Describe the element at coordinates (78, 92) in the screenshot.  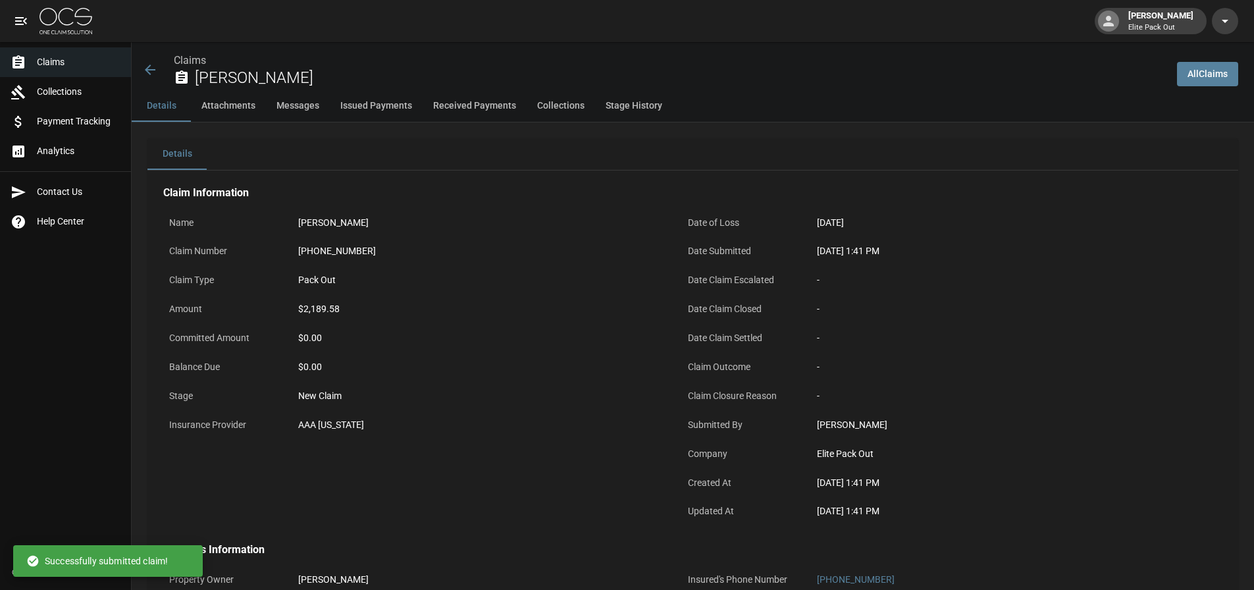
I see `span: Collections` at that location.